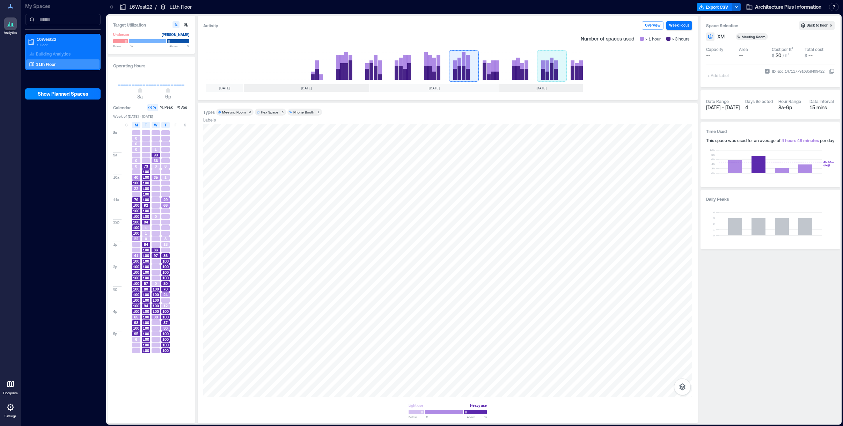 The image size is (843, 426). Describe the element at coordinates (146, 222) in the screenshot. I see `span: 94` at that location.